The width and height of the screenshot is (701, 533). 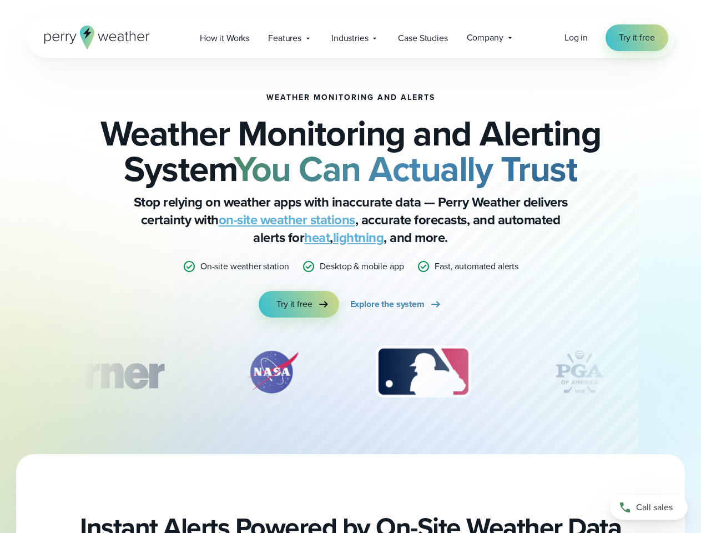 I want to click on h2: Weather Monitoring and Alerting System, so click(x=351, y=151).